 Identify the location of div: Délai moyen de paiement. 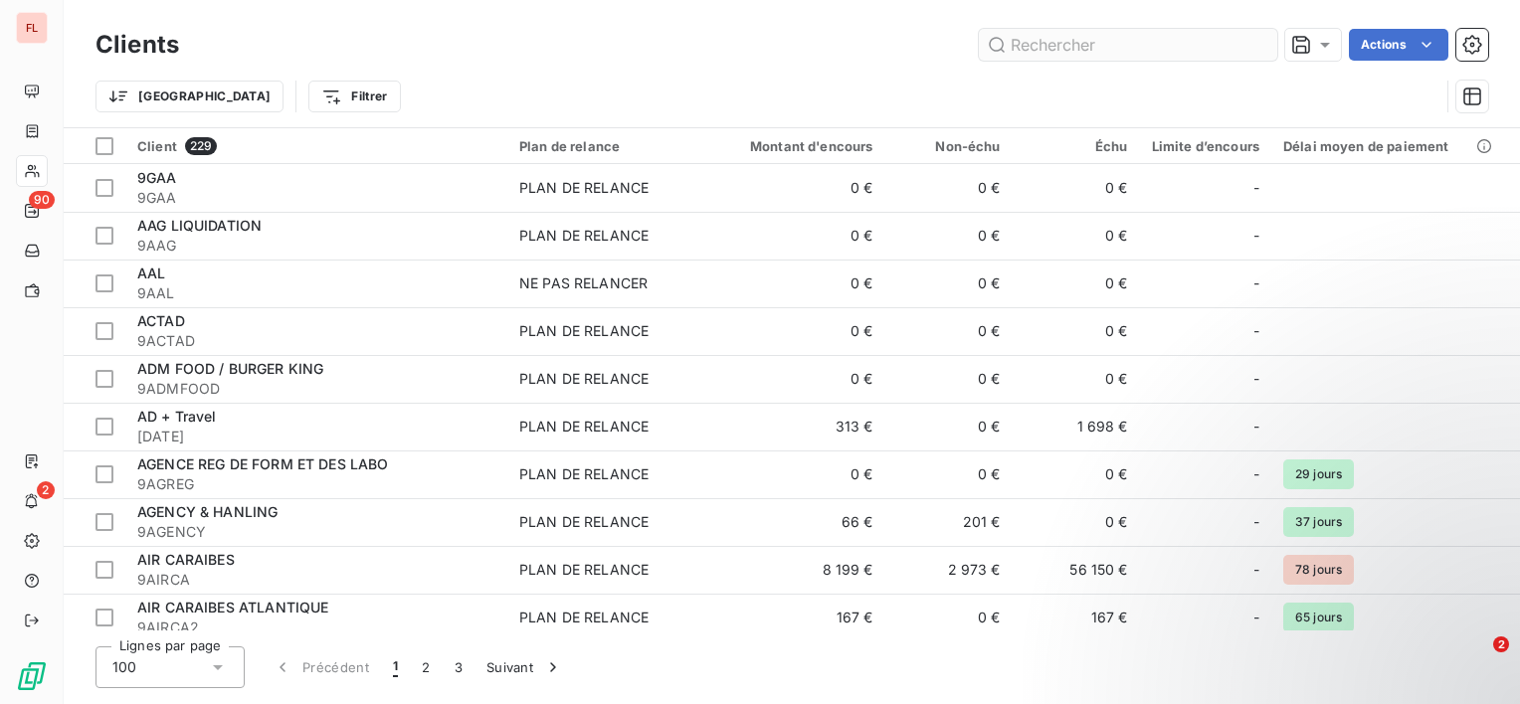
(1390, 146).